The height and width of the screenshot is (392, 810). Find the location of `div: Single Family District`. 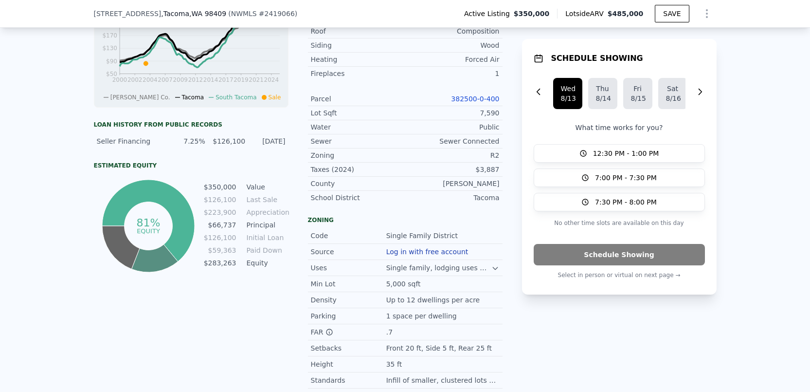

div: Single Family District is located at coordinates (423, 235).